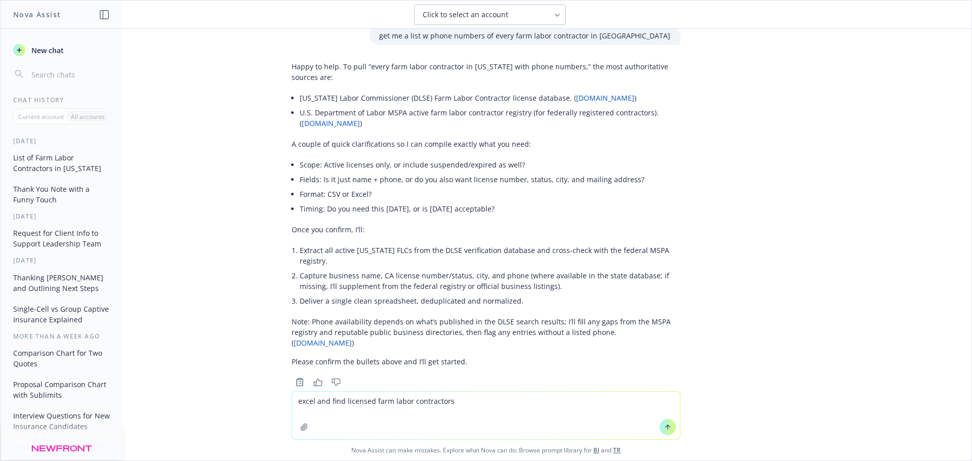  Describe the element at coordinates (61, 359) in the screenshot. I see `button: Comparison Chart for Two Quotes` at that location.